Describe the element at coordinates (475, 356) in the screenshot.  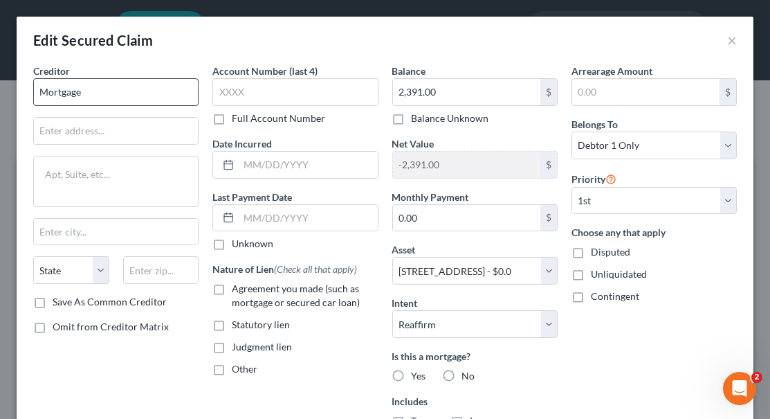
I see `label: Is this a mortgage?` at that location.